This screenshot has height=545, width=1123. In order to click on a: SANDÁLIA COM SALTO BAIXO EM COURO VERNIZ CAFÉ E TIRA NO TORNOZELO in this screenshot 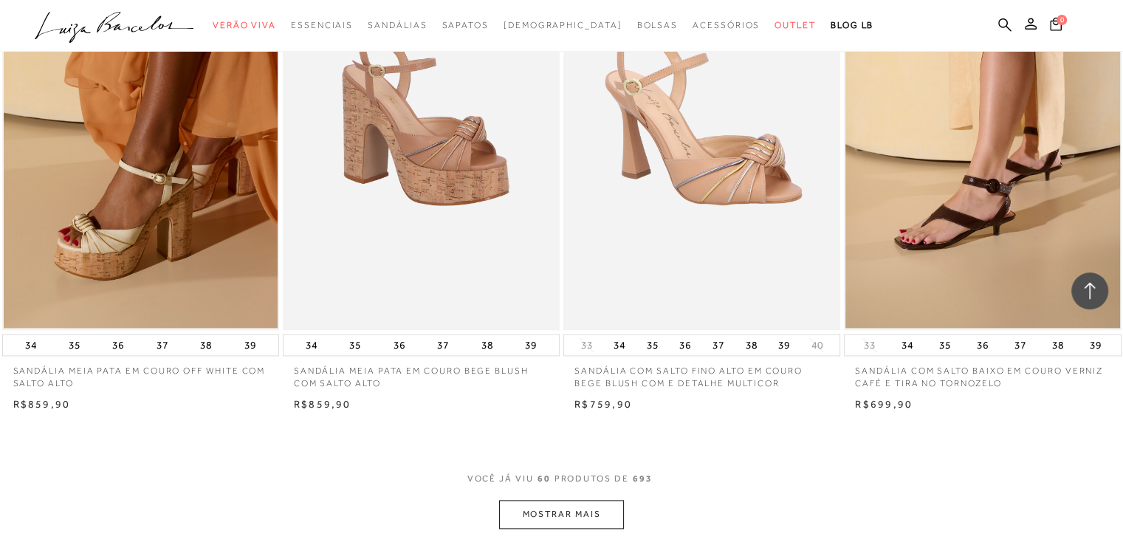, I will do `click(982, 373)`.